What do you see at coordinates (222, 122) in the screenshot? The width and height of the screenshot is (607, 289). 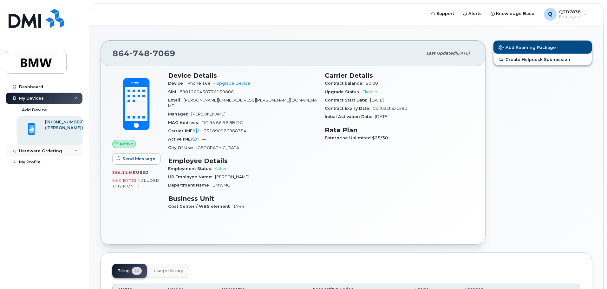 I see `span: DC:95:66:96:8B:DC` at bounding box center [222, 122].